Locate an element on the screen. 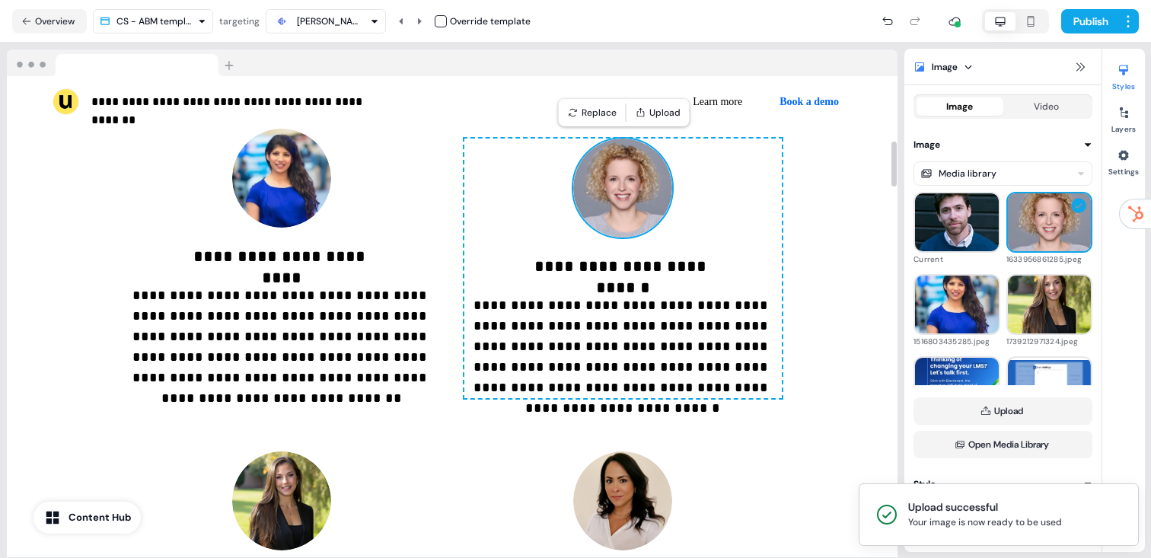 This screenshot has width=1151, height=558. button: Open Media Library is located at coordinates (1002, 444).